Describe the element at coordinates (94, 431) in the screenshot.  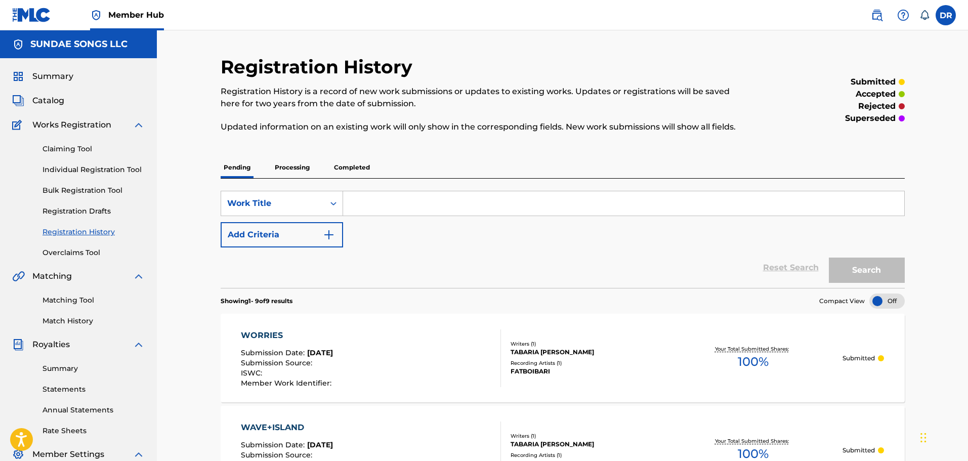
I see `a: Rate Sheets` at that location.